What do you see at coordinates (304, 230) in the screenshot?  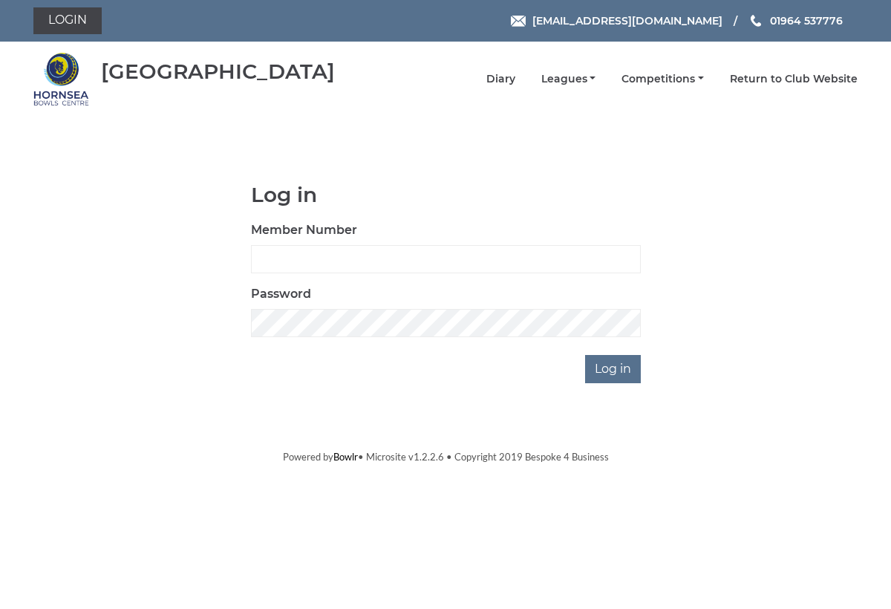 I see `label: Member Number` at bounding box center [304, 230].